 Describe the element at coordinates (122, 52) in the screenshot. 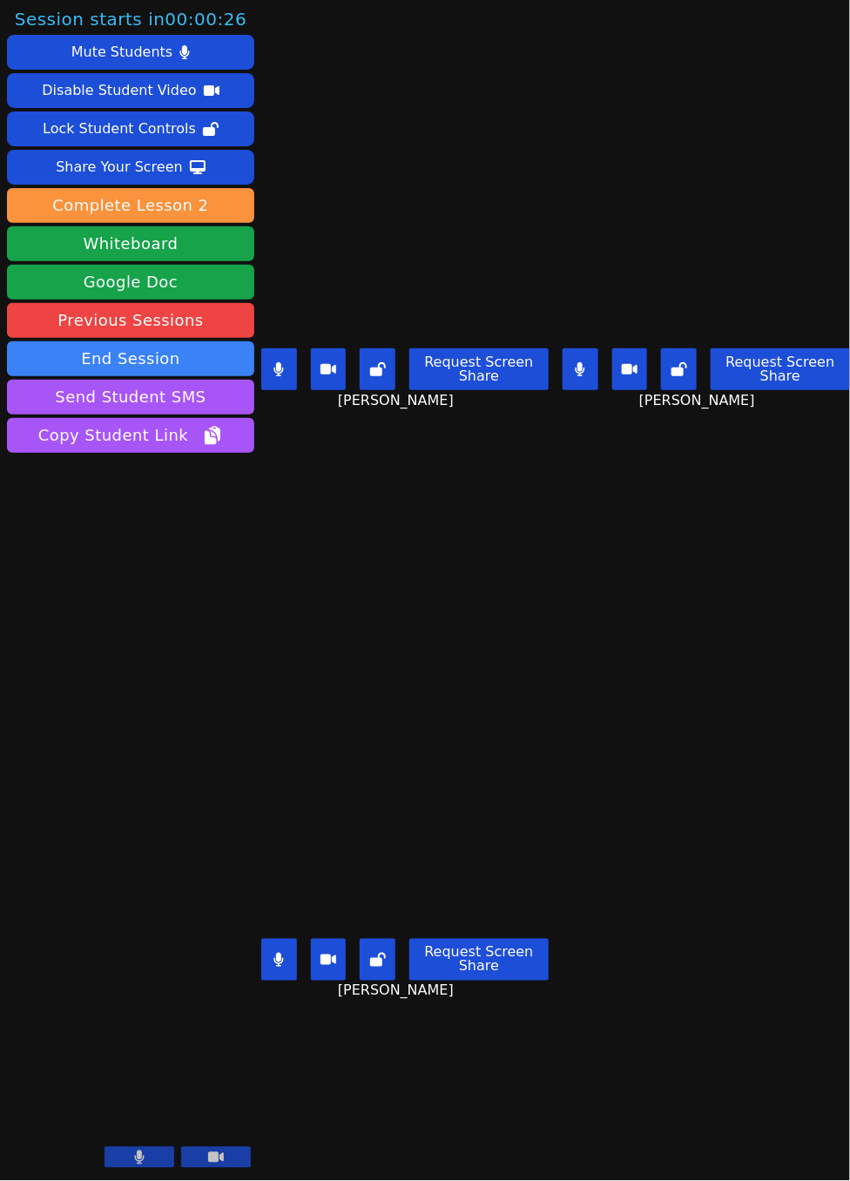

I see `div: Mute Students` at that location.